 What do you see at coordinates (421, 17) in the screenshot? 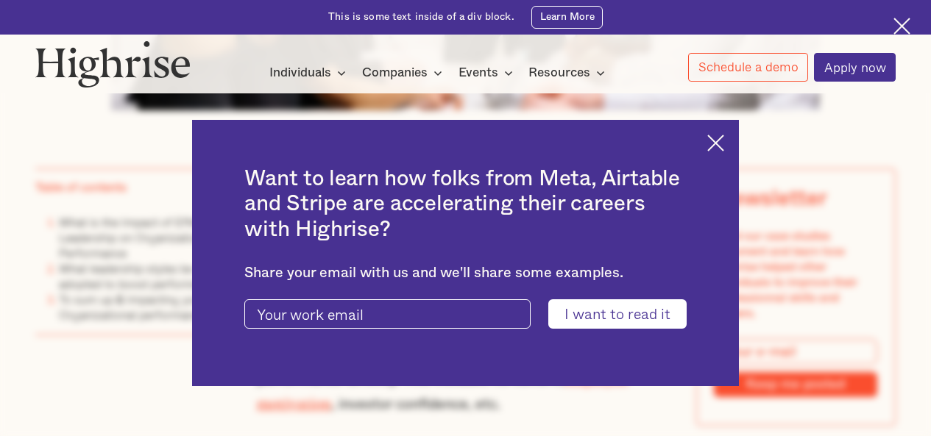
I see `div: This is some text inside of a div block.` at bounding box center [421, 17].